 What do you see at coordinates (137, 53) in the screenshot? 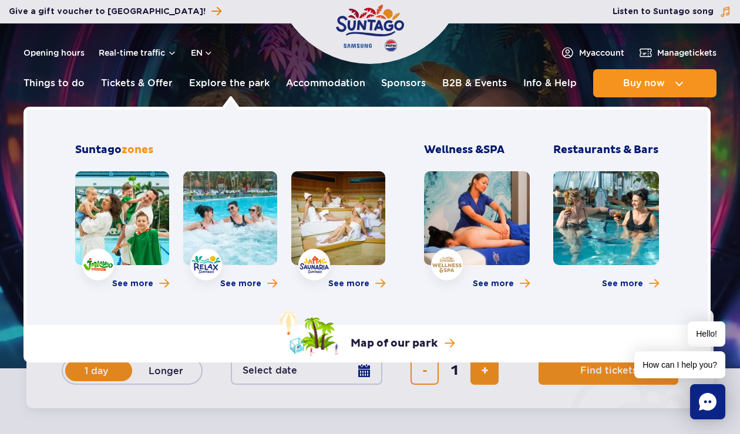
I see `button: Real-time traffic` at bounding box center [137, 53].